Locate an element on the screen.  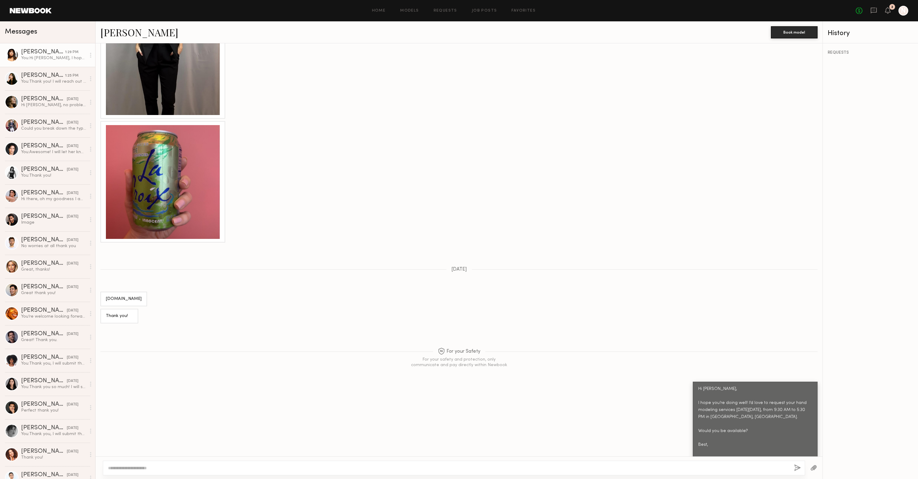
div: 1:29 PM is located at coordinates (72, 52).